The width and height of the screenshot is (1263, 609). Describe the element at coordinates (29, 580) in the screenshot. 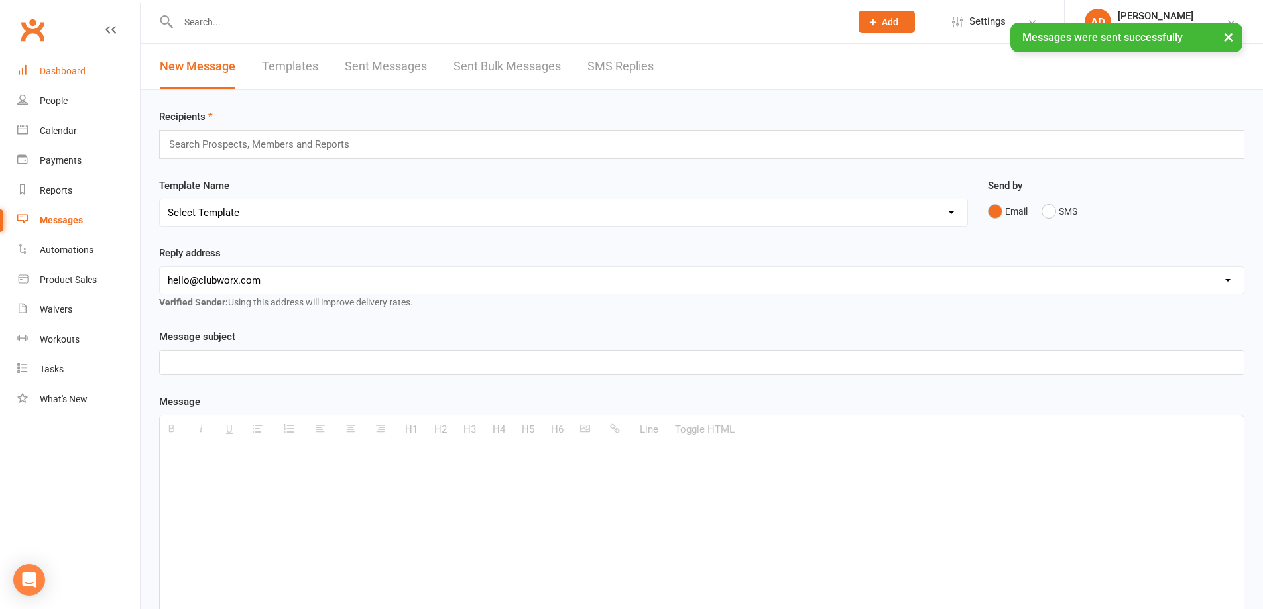

I see `div: Open Intercom Messenger` at that location.